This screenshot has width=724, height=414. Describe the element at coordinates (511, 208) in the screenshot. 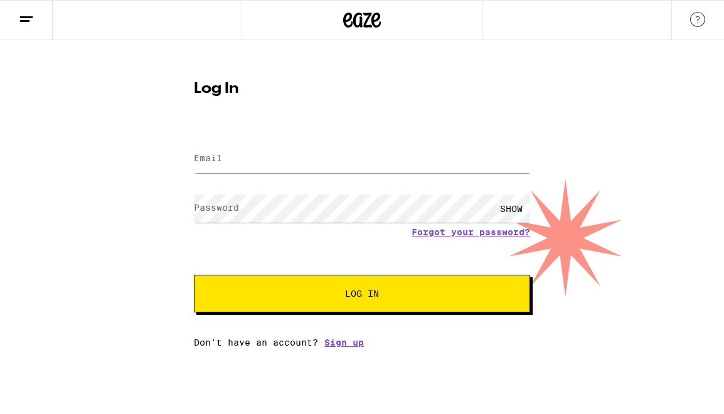

I see `div: SHOW` at that location.